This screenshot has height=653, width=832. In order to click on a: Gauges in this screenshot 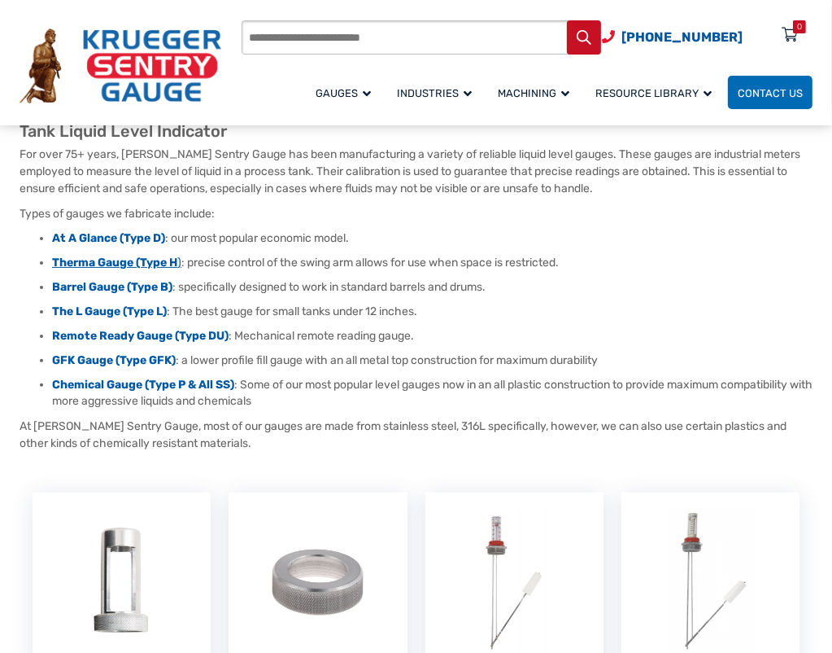, I will do `click(347, 92)`.